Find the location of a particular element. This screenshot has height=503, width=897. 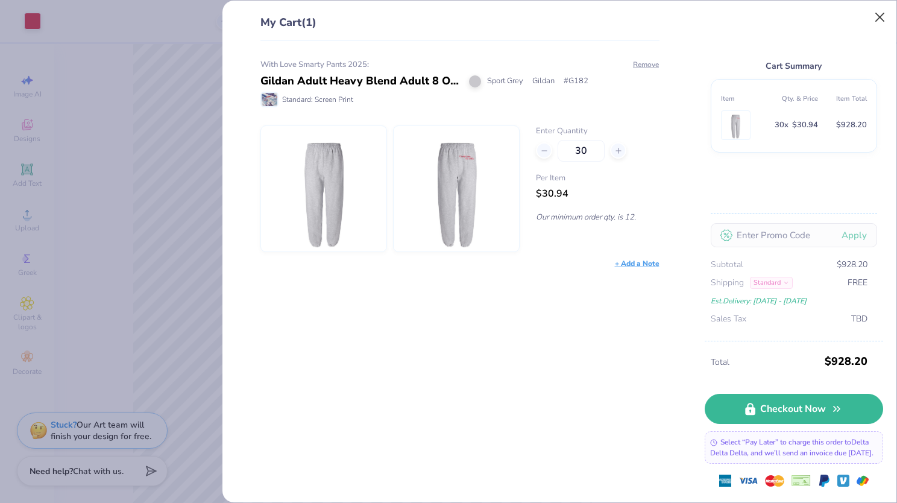

span: Gildan is located at coordinates (543, 81).